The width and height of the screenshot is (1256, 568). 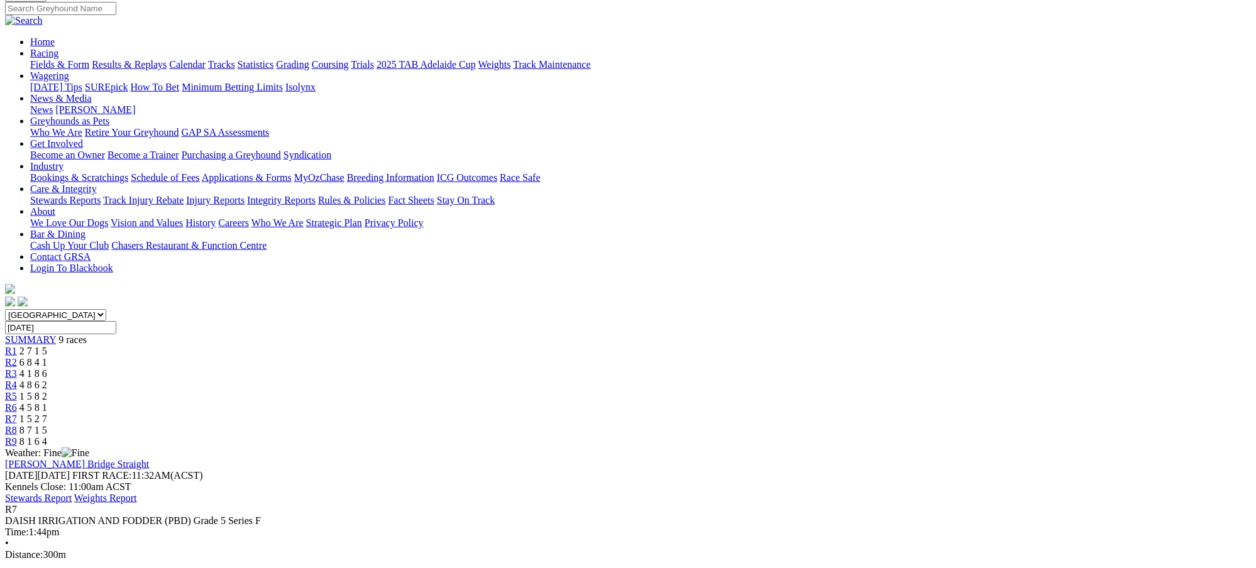 I want to click on span: SUMMARY, so click(x=30, y=340).